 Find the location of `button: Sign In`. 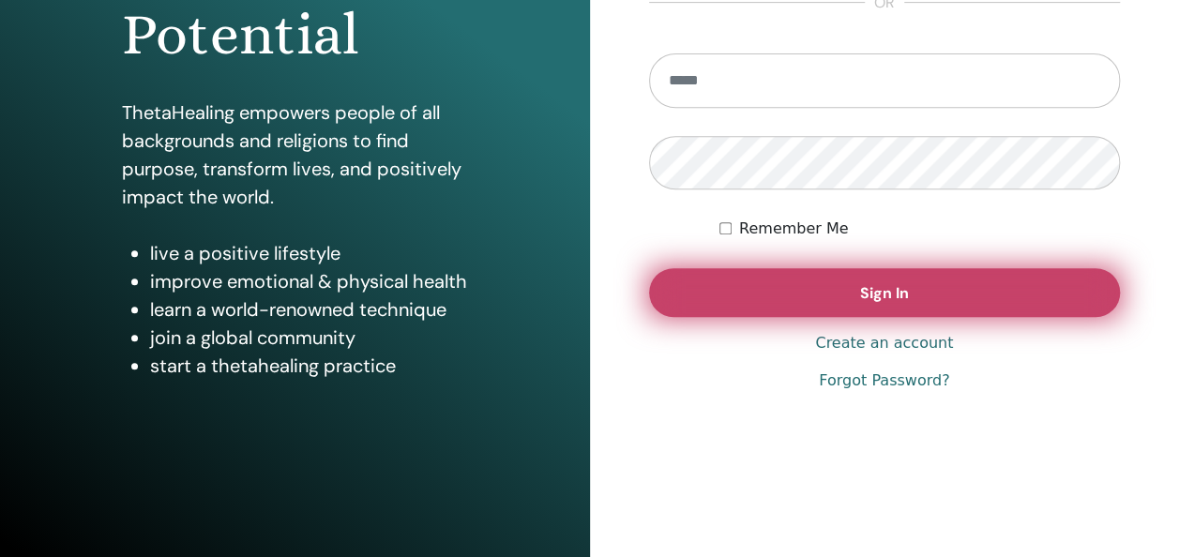

button: Sign In is located at coordinates (885, 293).